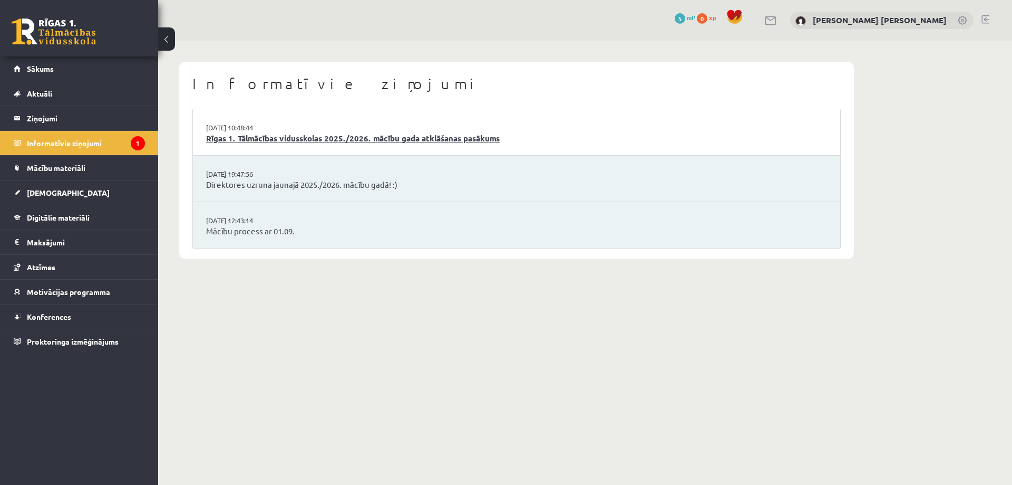 The height and width of the screenshot is (485, 1012). What do you see at coordinates (79, 242) in the screenshot?
I see `a: Maksājumi` at bounding box center [79, 242].